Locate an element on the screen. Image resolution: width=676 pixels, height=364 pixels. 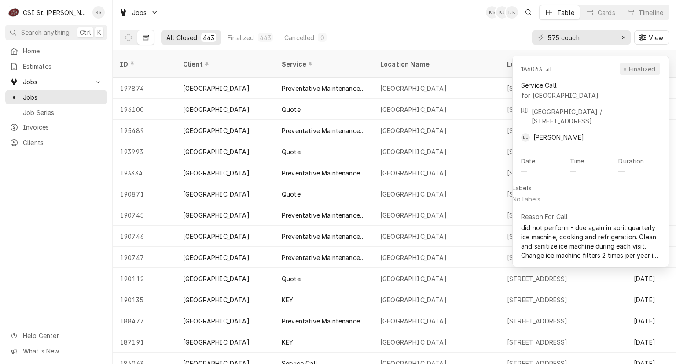
div: 190112 is located at coordinates (144, 278).